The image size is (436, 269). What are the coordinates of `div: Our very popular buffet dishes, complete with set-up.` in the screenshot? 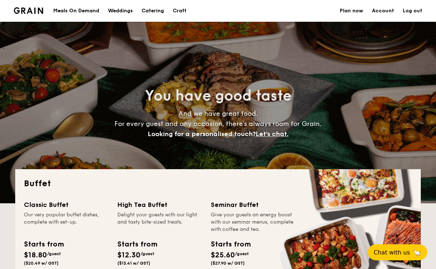 It's located at (66, 222).